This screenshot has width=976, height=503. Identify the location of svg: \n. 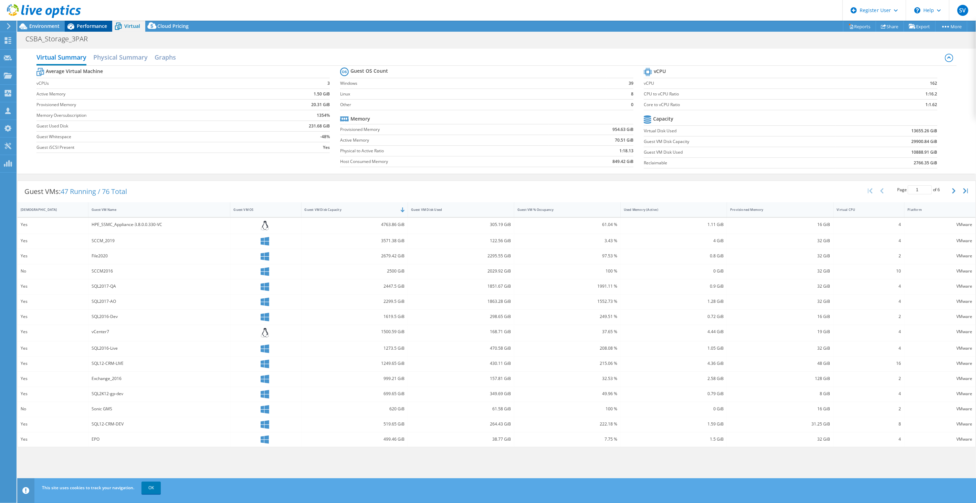
(918, 10).